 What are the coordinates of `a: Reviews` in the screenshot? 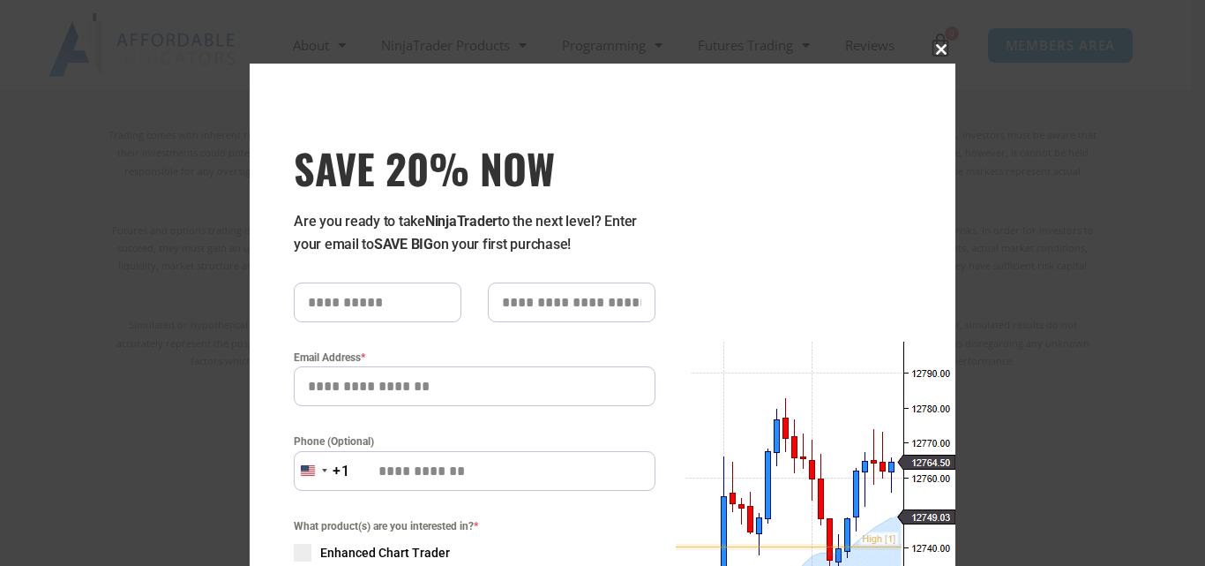 It's located at (870, 45).